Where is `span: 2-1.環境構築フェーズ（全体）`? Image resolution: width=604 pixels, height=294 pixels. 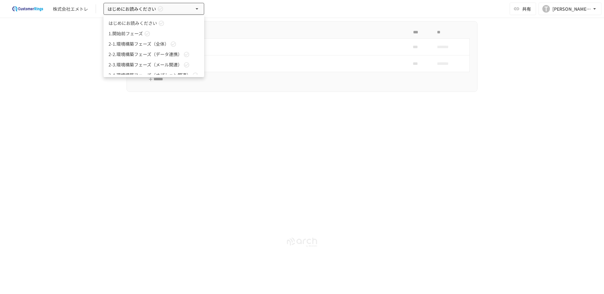 span: 2-1.環境構築フェーズ（全体） is located at coordinates (139, 44).